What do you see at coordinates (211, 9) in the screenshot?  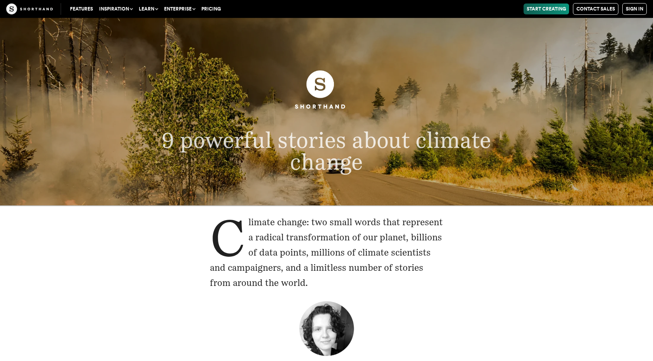 I see `a: Pricing` at bounding box center [211, 9].